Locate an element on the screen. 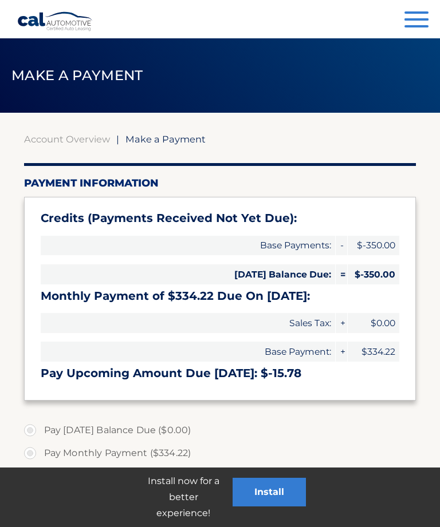 This screenshot has height=527, width=440. h2: Payment Information is located at coordinates (220, 183).